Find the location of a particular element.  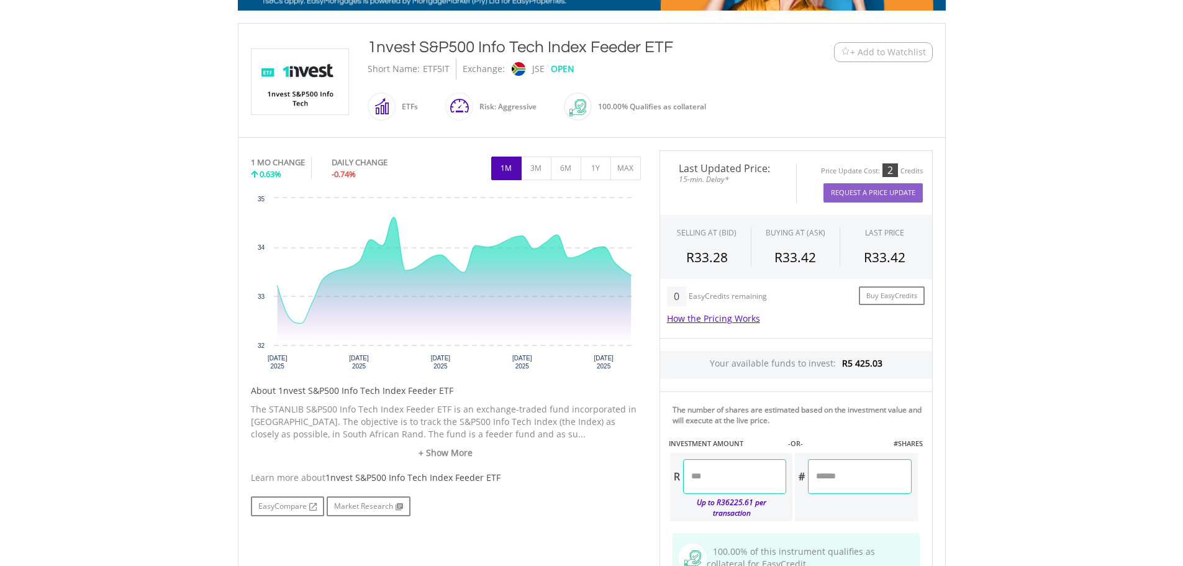

div: 2 is located at coordinates (890, 170).